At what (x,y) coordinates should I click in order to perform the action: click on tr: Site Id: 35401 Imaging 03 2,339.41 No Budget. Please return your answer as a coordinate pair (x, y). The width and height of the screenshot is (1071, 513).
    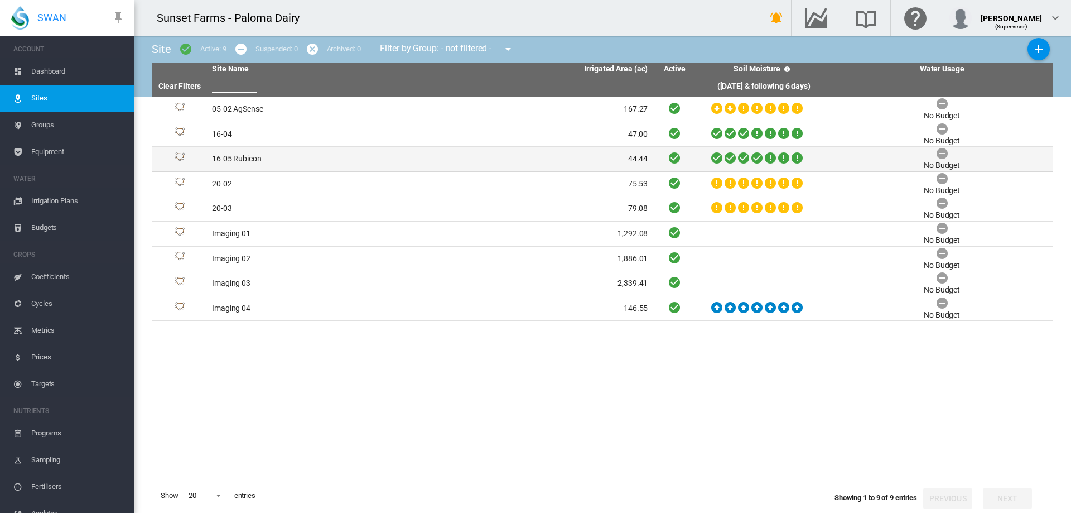
    Looking at the image, I should click on (603, 283).